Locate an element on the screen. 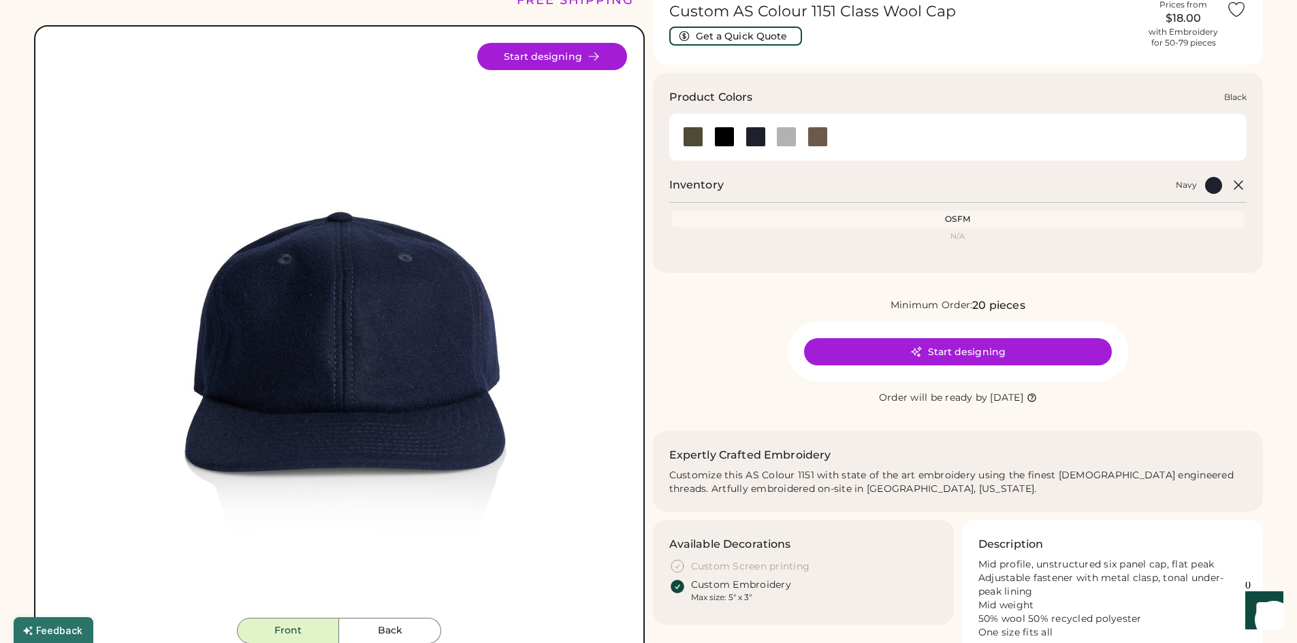  div: Customize this AS Colour 1151 with state of the art embroidery using the finest [DEMOGRAPHIC_DATA... is located at coordinates (958, 483).